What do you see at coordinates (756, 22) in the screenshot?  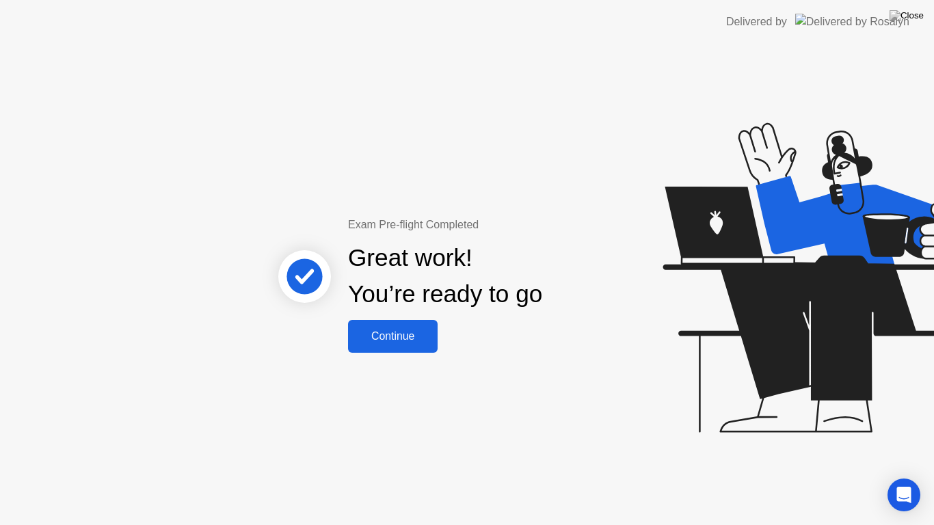 I see `div: Delivered by` at bounding box center [756, 22].